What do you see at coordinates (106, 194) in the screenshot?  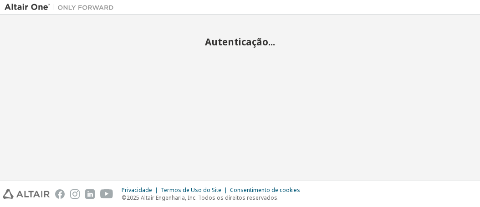 I see `img: youtube.svg` at bounding box center [106, 194].